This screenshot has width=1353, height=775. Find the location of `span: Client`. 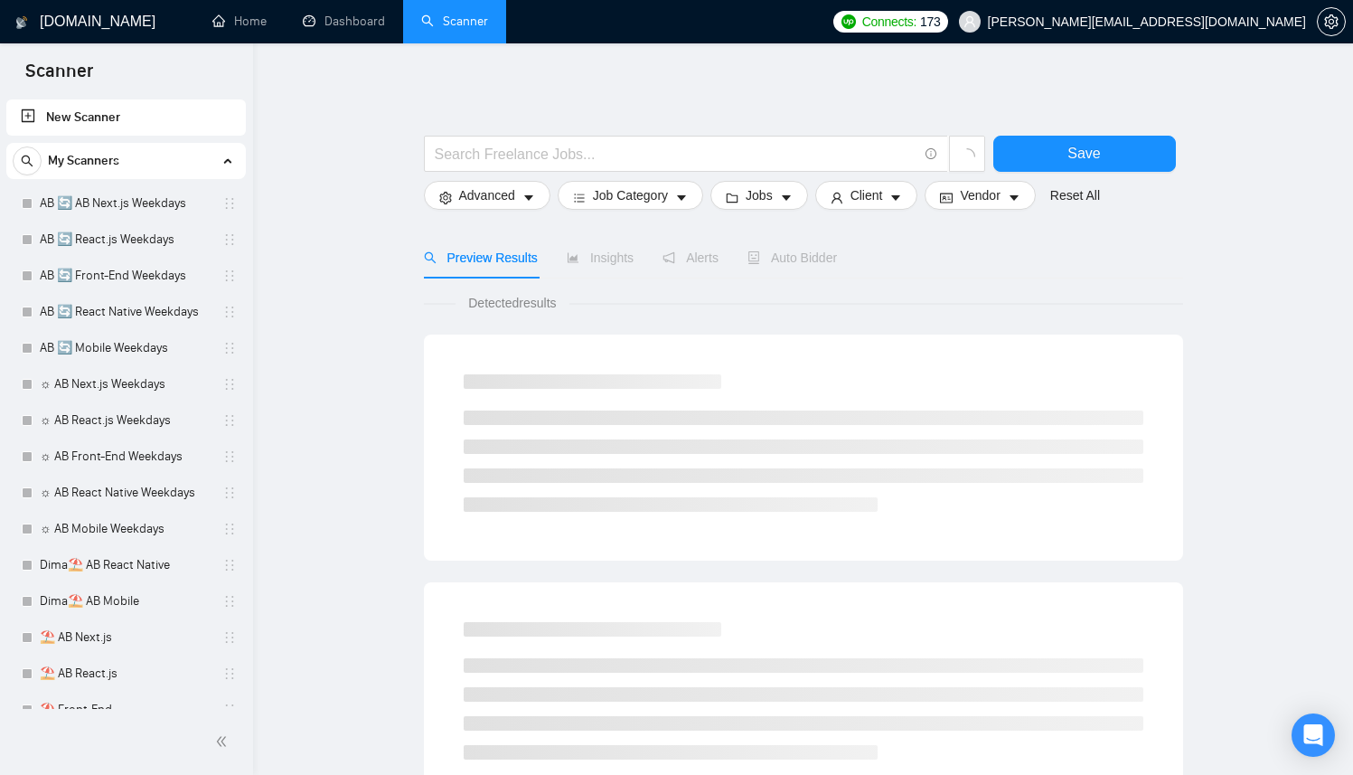

span: Client is located at coordinates (867, 195).